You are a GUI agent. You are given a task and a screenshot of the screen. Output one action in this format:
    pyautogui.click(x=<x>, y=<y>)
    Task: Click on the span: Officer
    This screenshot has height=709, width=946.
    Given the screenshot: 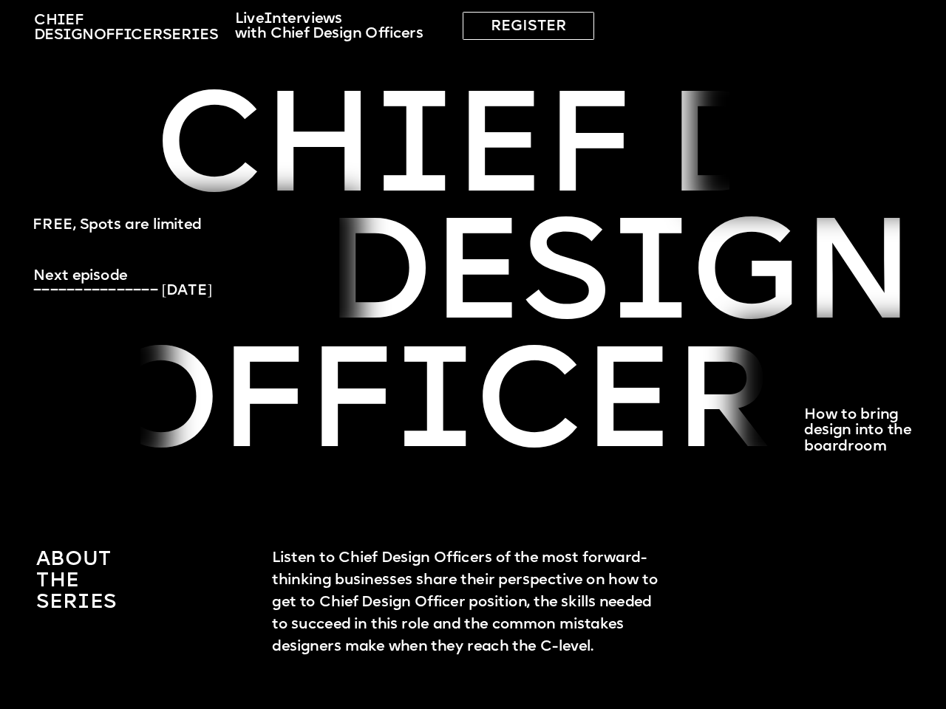 What is the action you would take?
    pyautogui.click(x=129, y=35)
    